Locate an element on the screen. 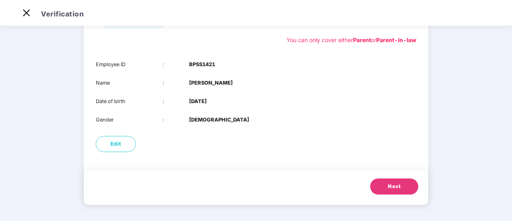  div: Employee ID is located at coordinates (129, 64).